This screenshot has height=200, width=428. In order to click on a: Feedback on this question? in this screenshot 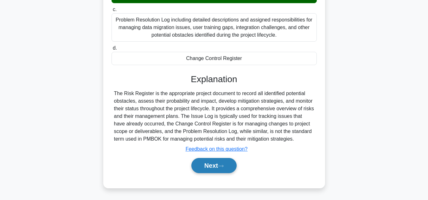, I will do `click(217, 149)`.